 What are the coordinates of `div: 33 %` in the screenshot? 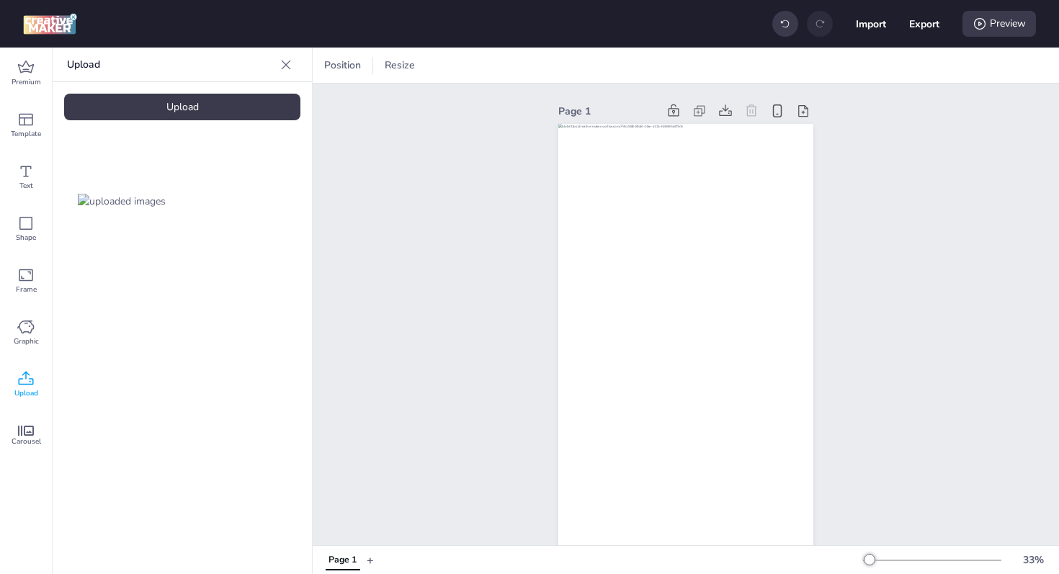 It's located at (1033, 560).